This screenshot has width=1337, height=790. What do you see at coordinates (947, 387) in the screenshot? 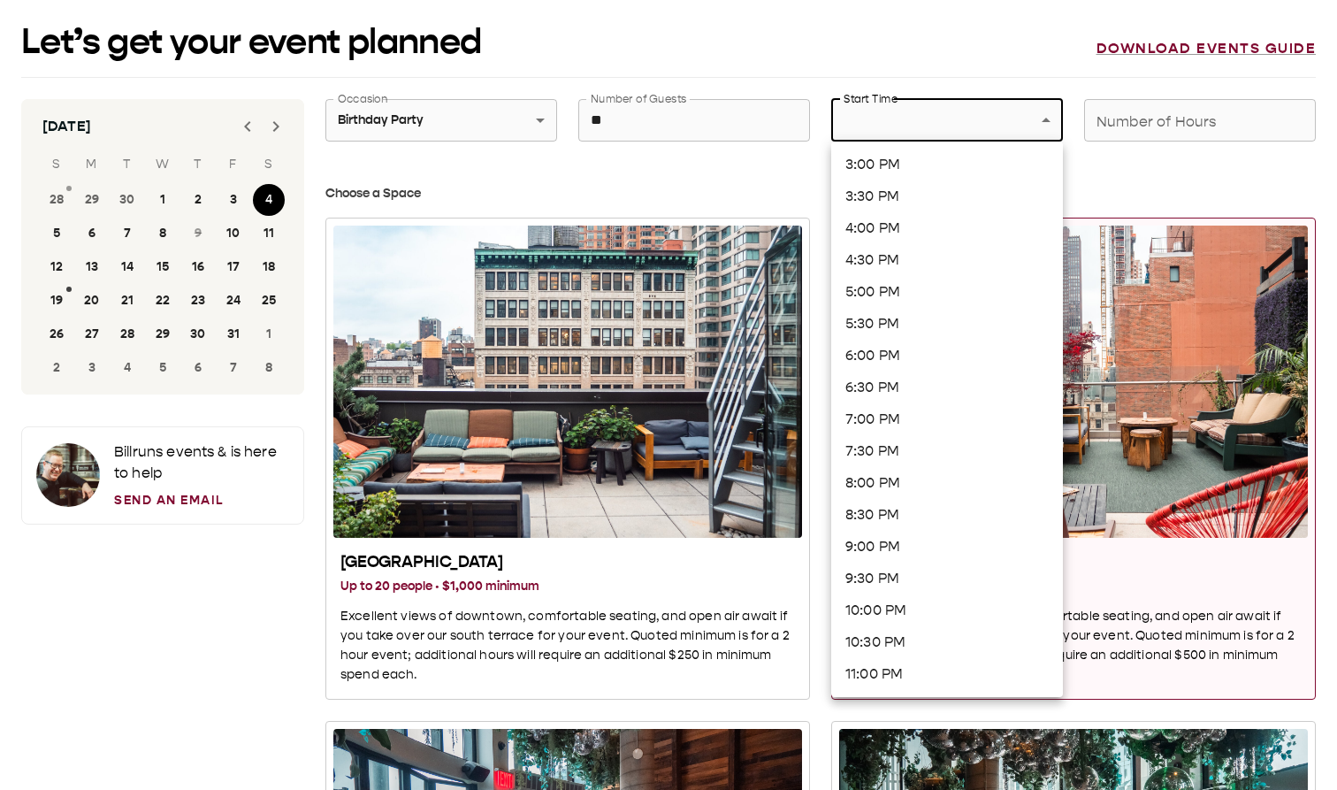
I see `li: 6:30 PM` at bounding box center [947, 387].